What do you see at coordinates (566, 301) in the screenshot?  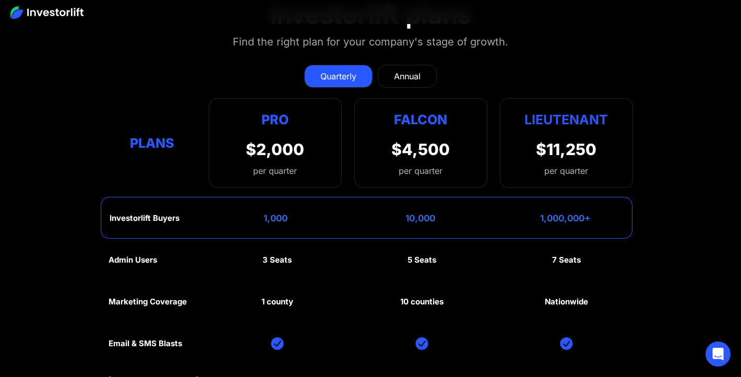 I see `div: Nationwide` at bounding box center [566, 301].